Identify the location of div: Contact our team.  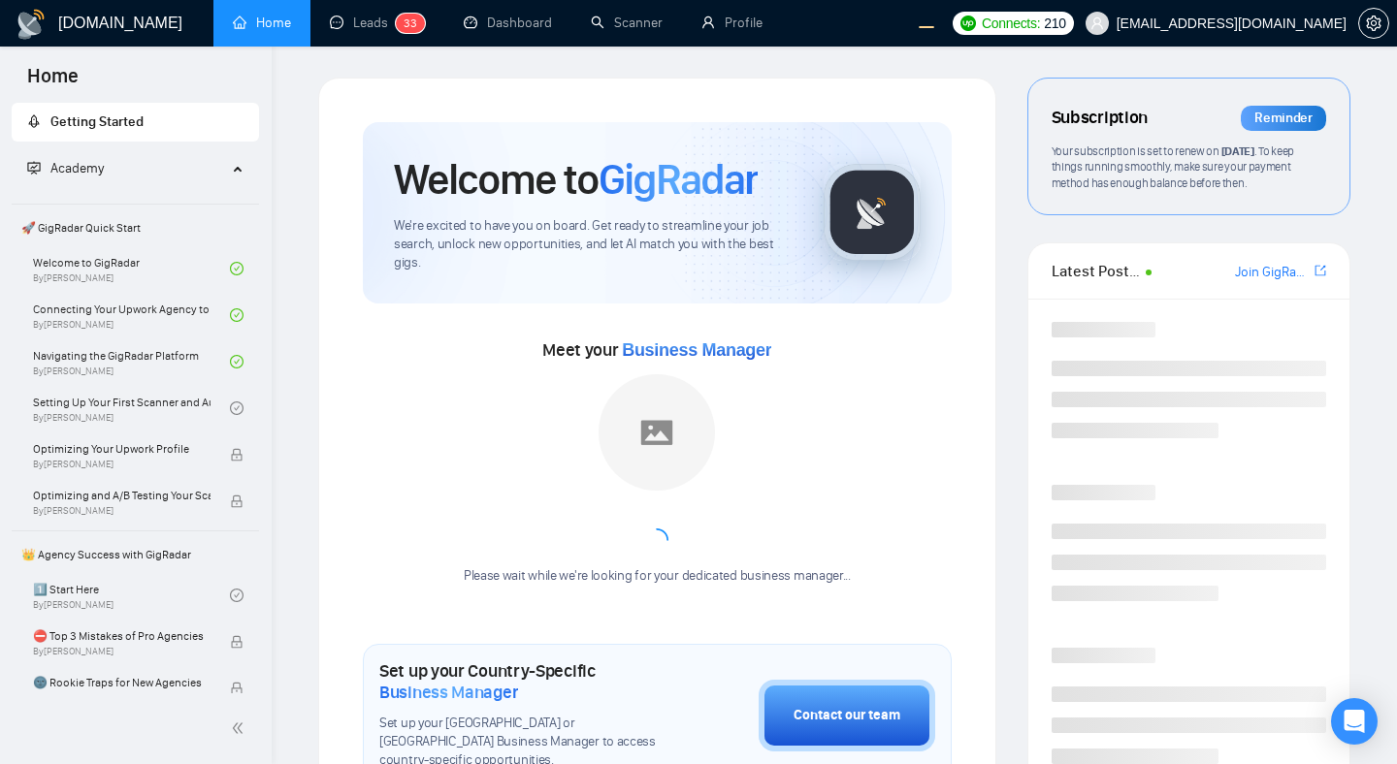
(847, 716).